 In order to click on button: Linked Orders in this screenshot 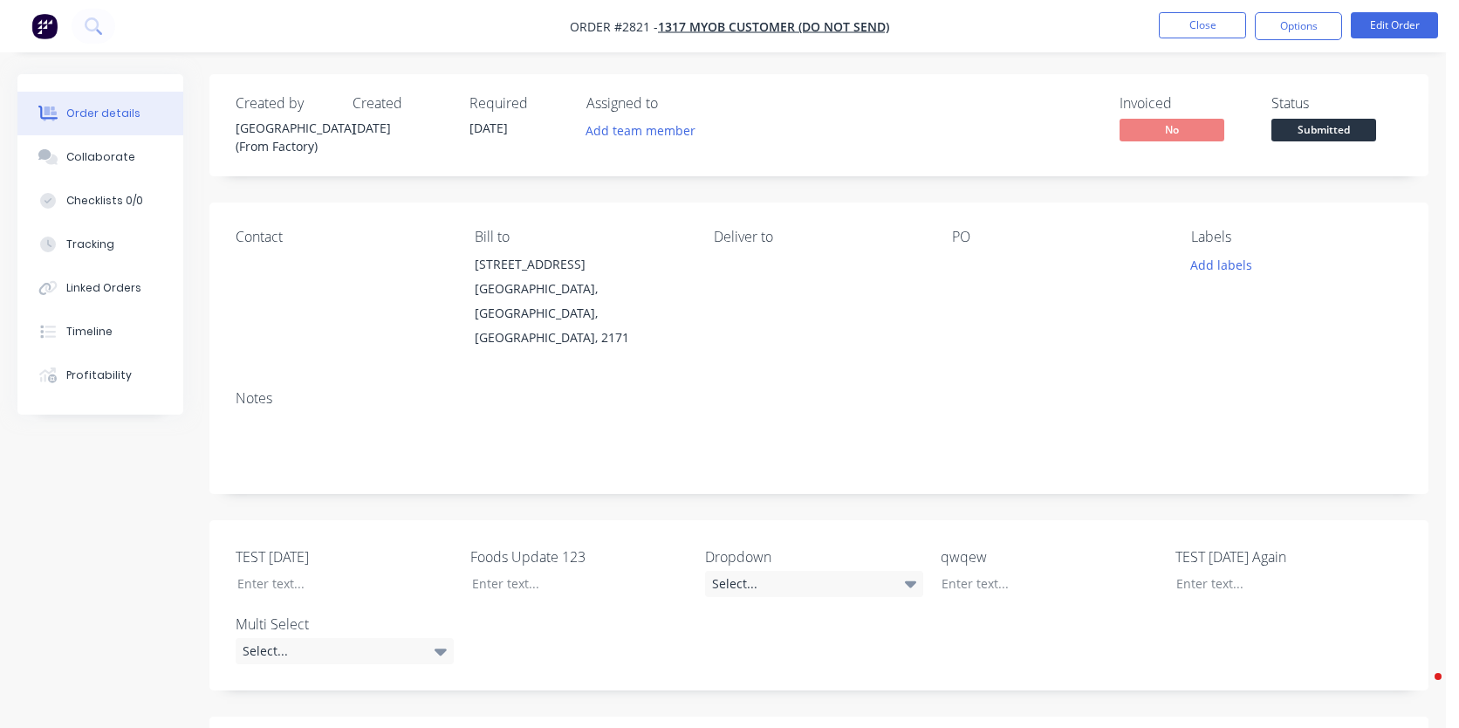, I will do `click(100, 288)`.